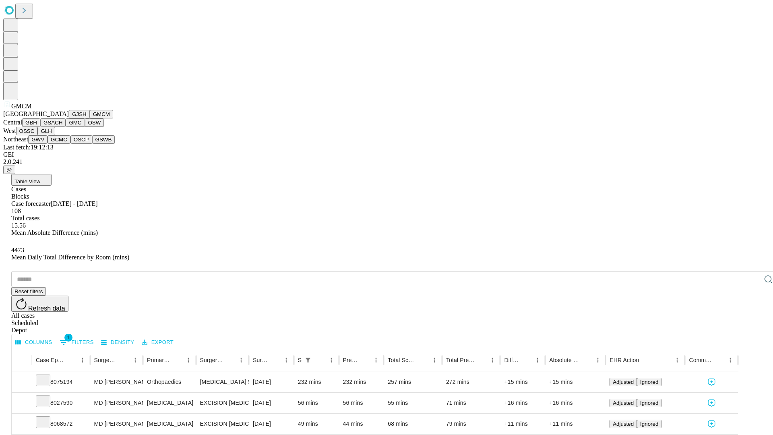 The height and width of the screenshot is (435, 773). What do you see at coordinates (79, 114) in the screenshot?
I see `button: GJSH` at bounding box center [79, 114].